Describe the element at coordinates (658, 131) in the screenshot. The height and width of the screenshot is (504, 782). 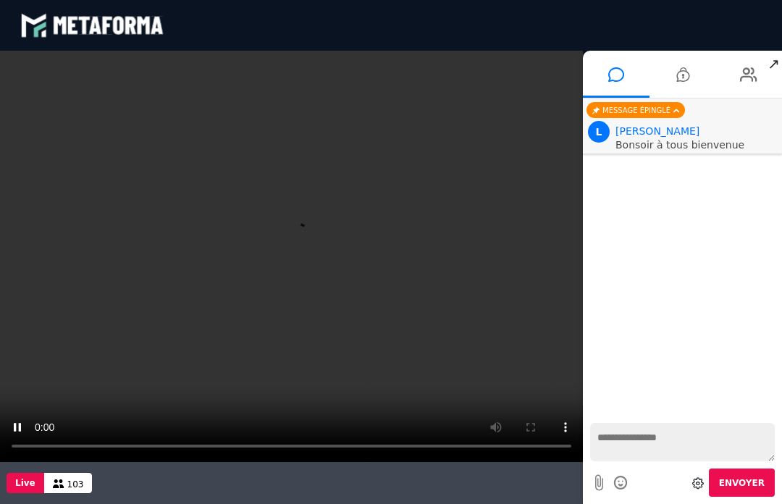
I see `span: Animateur` at that location.